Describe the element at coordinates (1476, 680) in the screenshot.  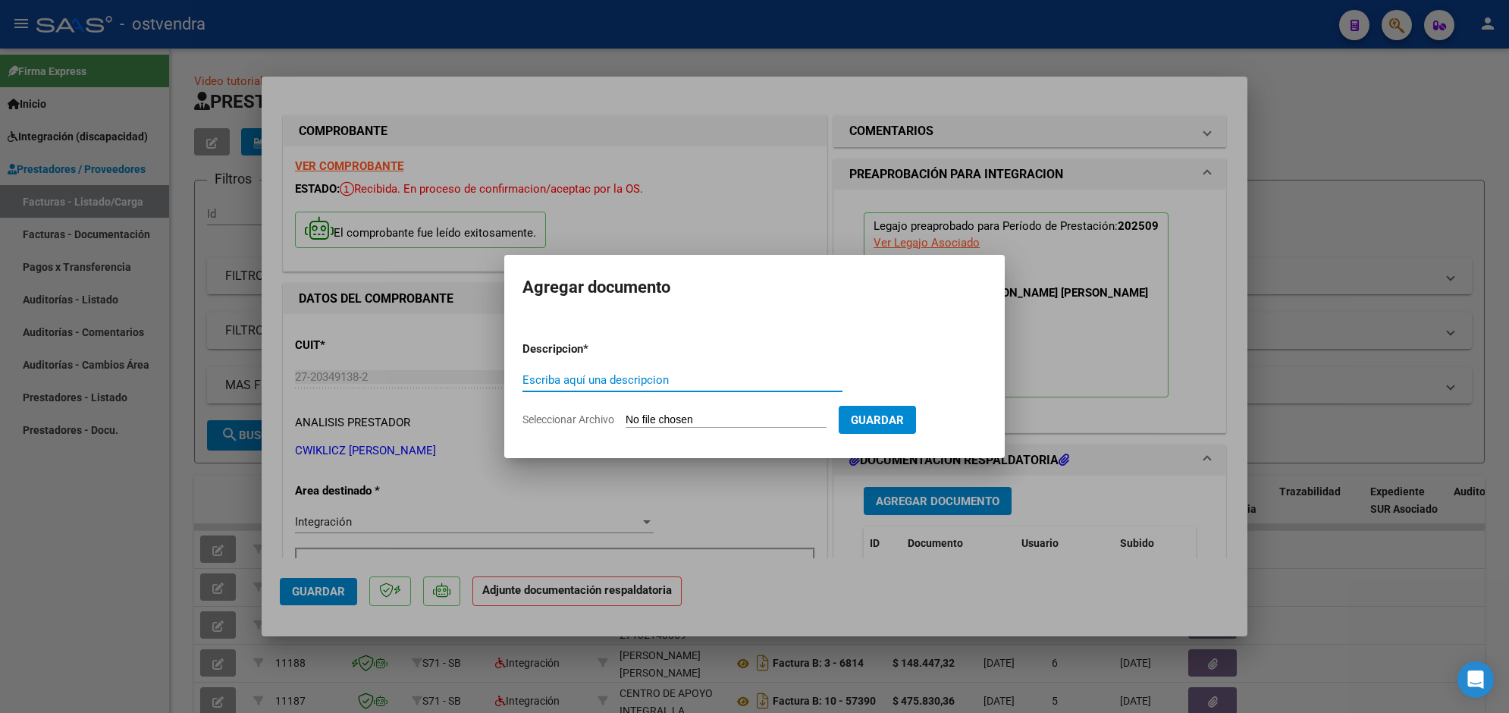
I see `div: Open Intercom Messenger` at that location.